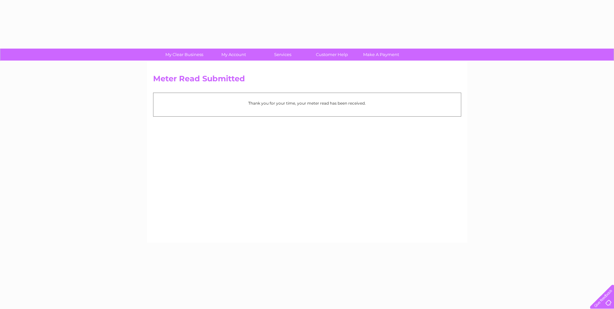 The image size is (614, 309). Describe the element at coordinates (283, 54) in the screenshot. I see `a: Services` at that location.